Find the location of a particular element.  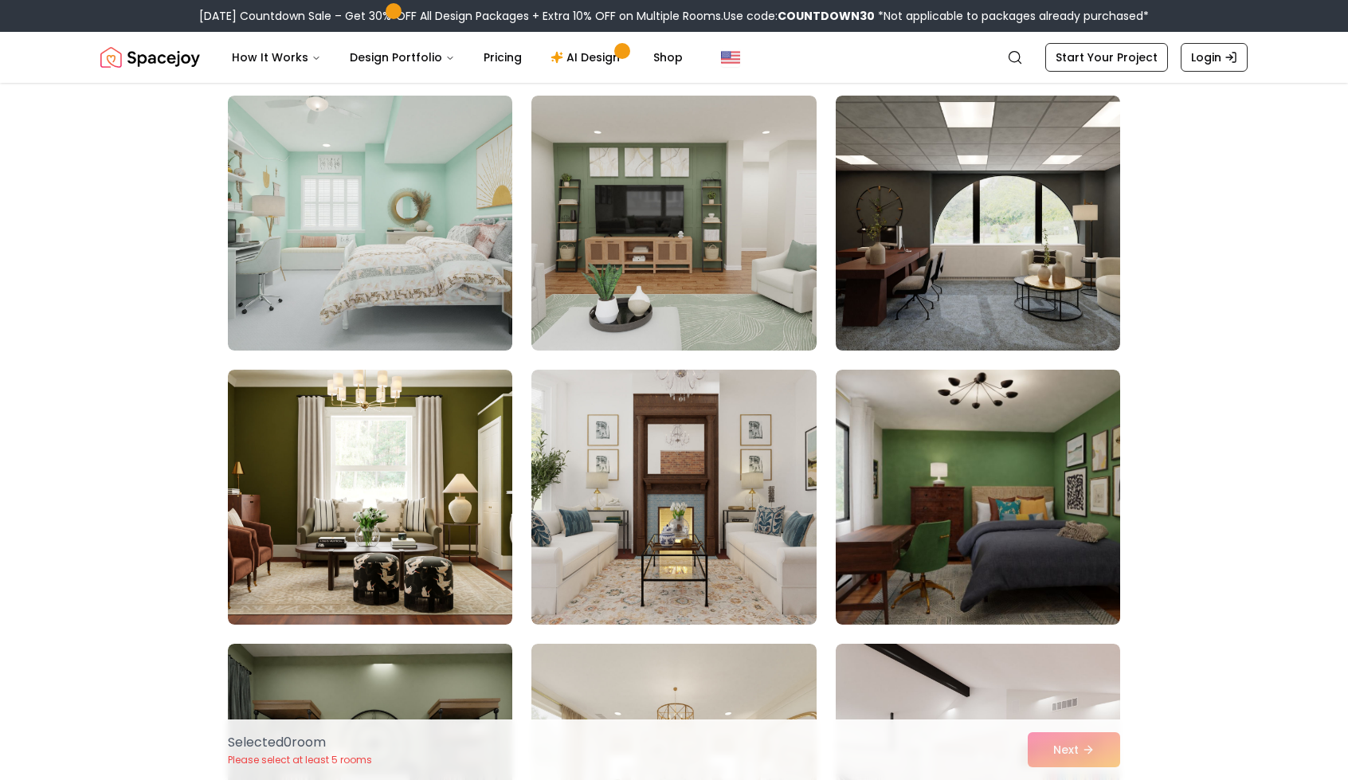

img: Room room-89 is located at coordinates (673, 223).